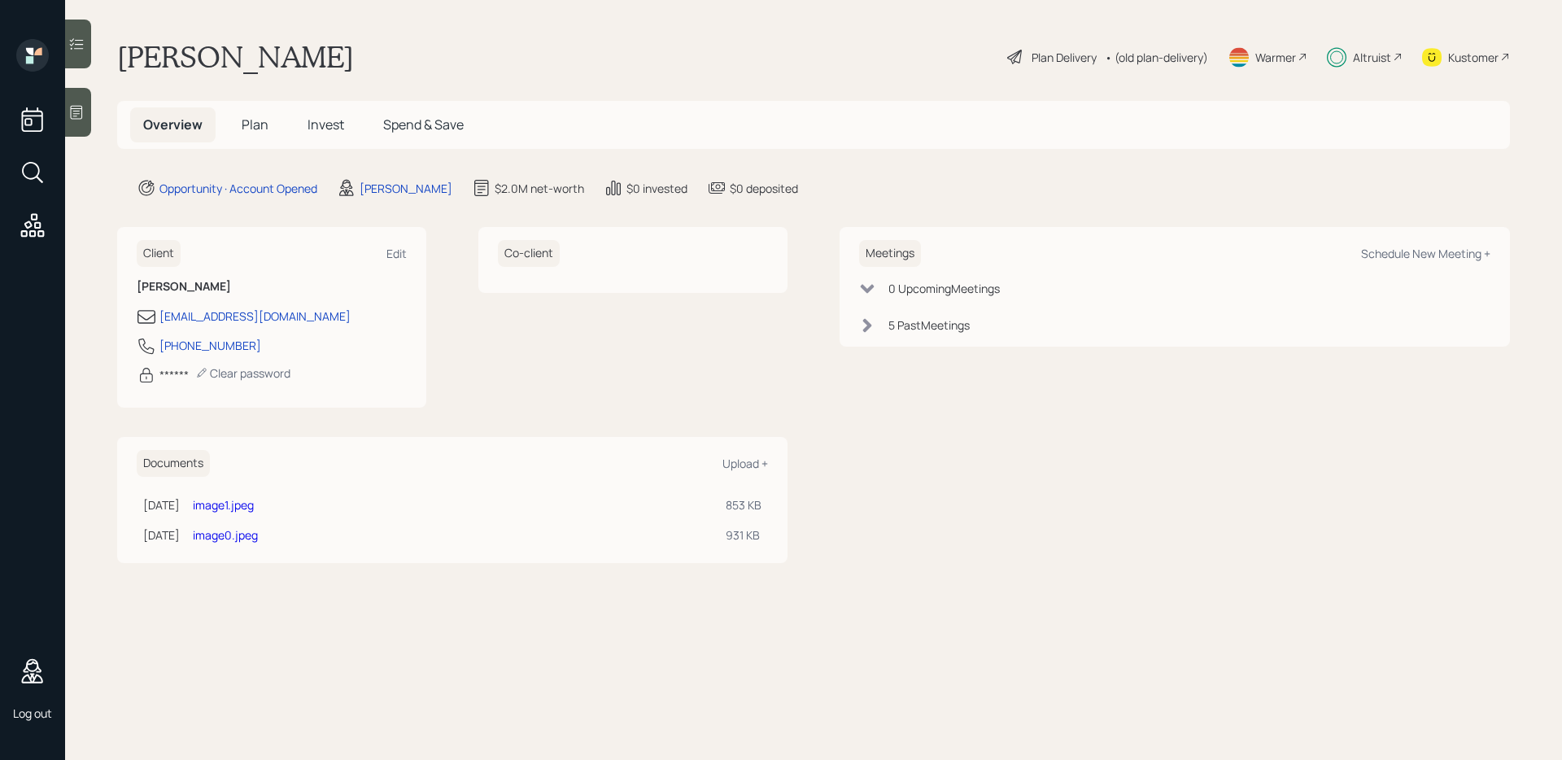 This screenshot has height=760, width=1562. I want to click on div: 853 KB, so click(744, 504).